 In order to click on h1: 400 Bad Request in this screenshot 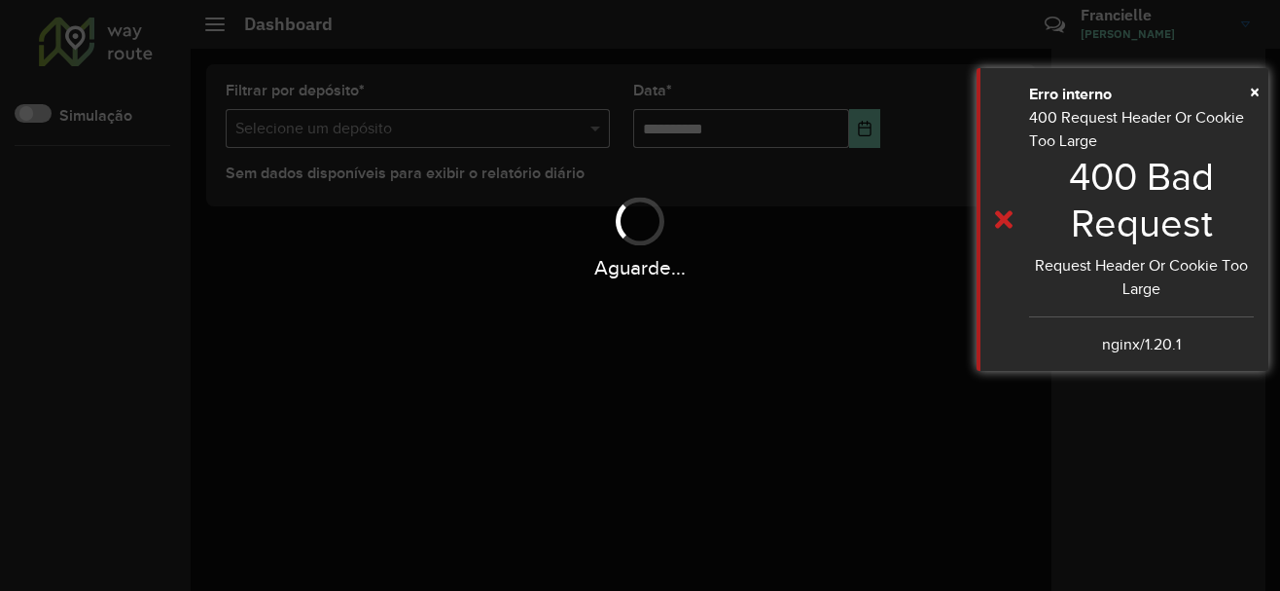, I will do `click(1141, 199)`.